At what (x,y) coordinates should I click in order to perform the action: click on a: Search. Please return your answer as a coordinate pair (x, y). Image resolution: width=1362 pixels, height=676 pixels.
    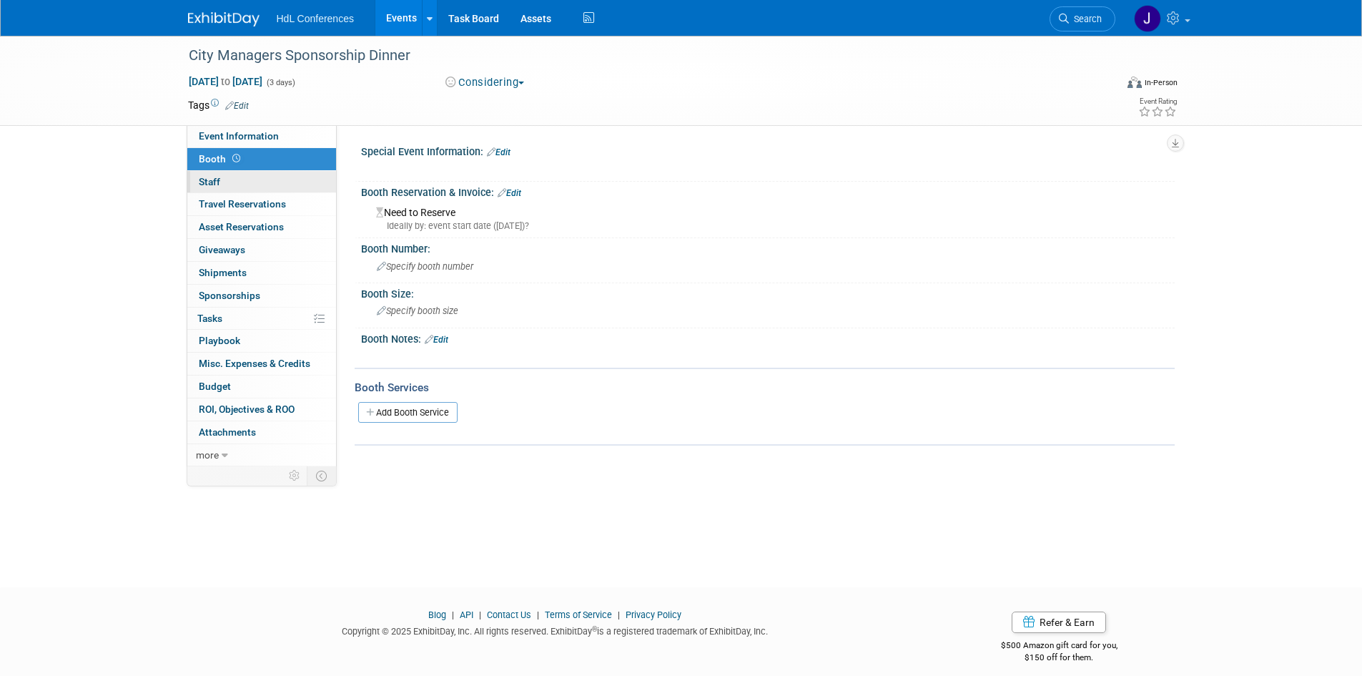
    Looking at the image, I should click on (1082, 19).